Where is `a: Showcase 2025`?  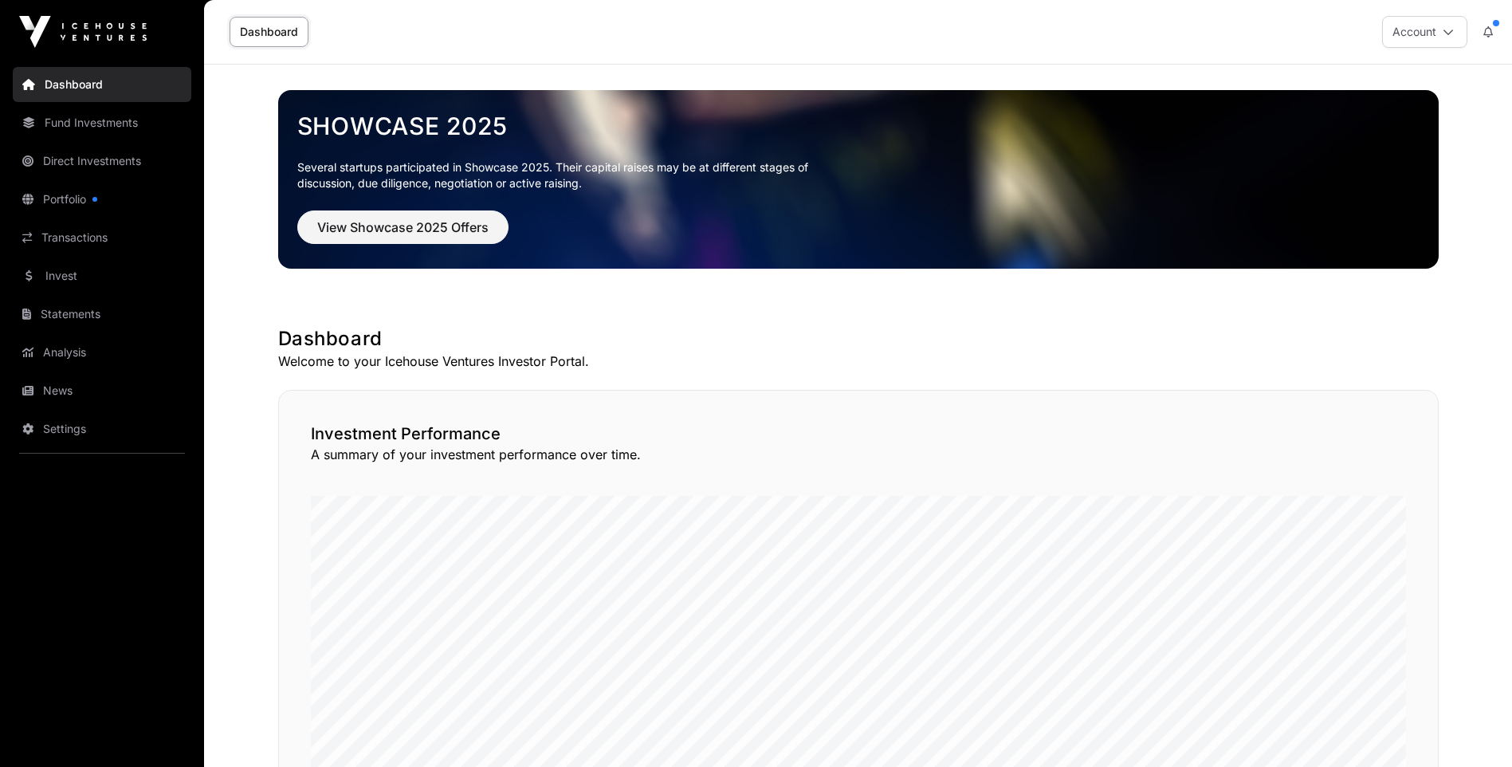 a: Showcase 2025 is located at coordinates (858, 126).